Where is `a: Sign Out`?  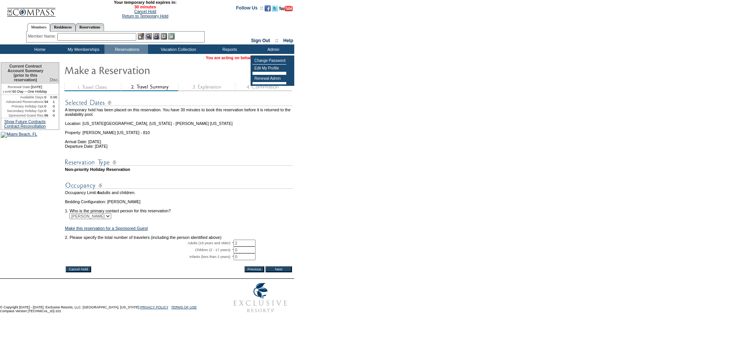
a: Sign Out is located at coordinates (261, 41).